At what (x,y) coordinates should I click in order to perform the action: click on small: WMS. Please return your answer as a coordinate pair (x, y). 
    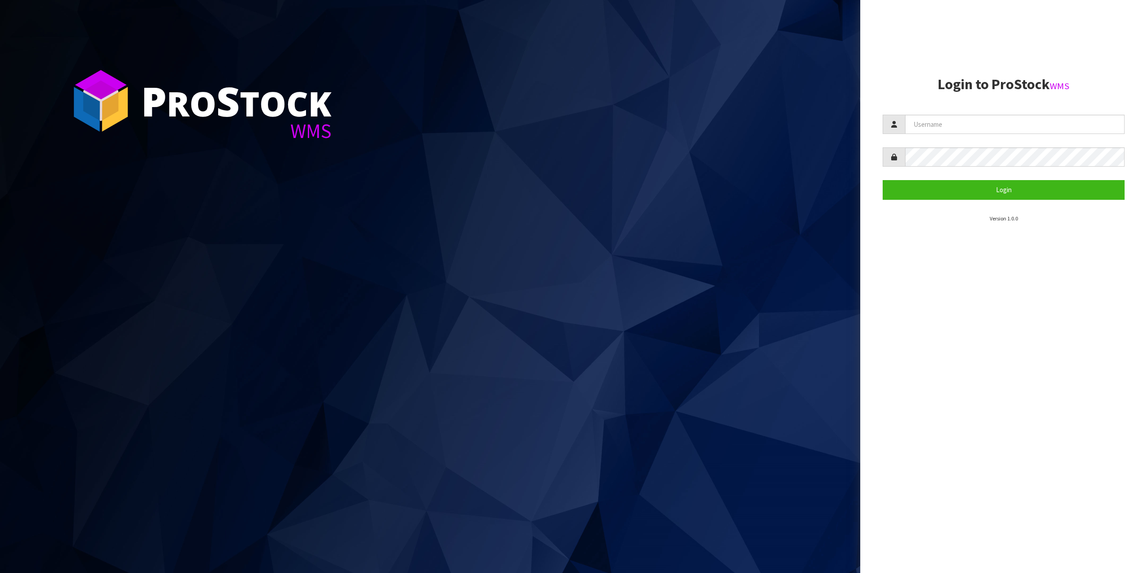
    Looking at the image, I should click on (1060, 86).